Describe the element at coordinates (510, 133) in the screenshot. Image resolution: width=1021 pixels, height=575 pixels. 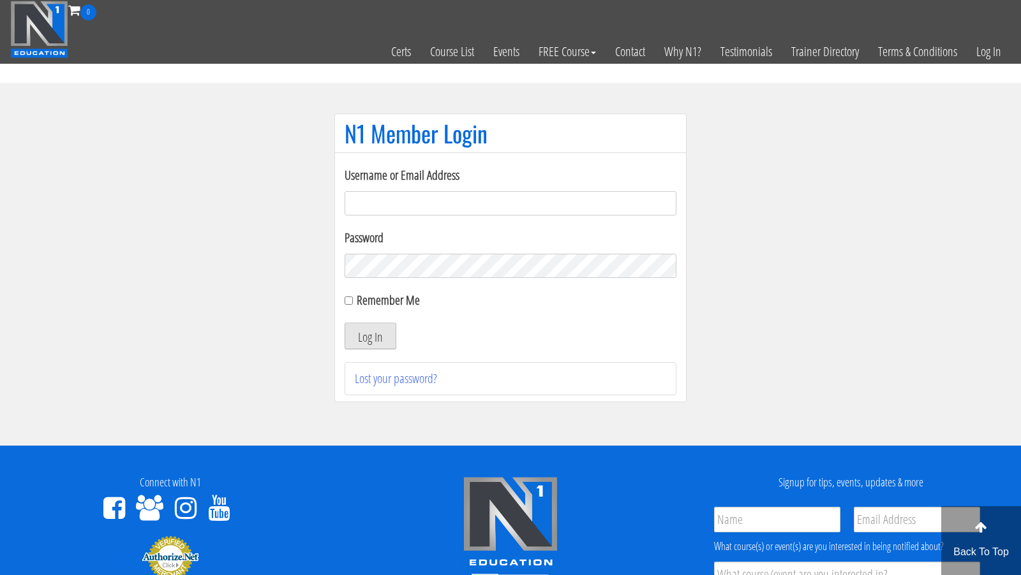
I see `h1: N1 Member Login` at that location.